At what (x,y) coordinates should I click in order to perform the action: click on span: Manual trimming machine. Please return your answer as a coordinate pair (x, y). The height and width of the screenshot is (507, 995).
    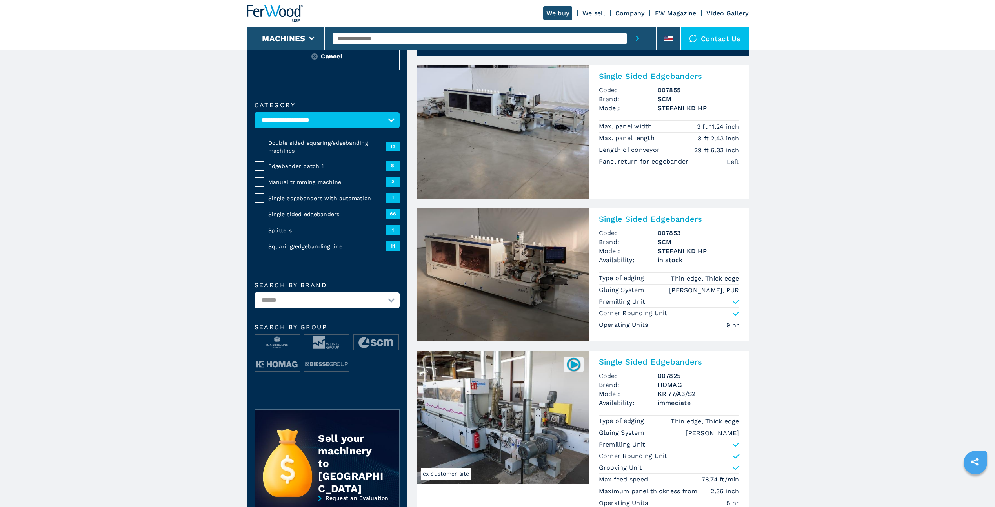
    Looking at the image, I should click on (327, 182).